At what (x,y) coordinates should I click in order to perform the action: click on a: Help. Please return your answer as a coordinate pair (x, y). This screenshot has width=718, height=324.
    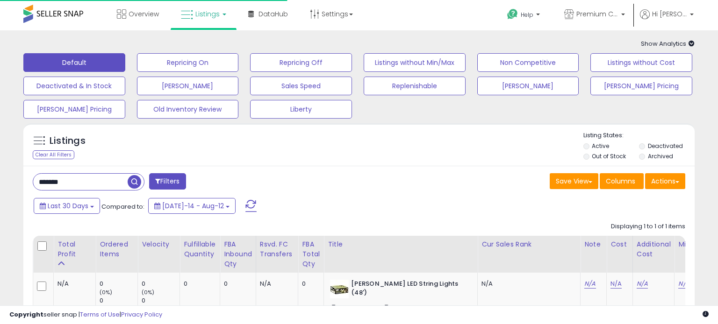
    Looking at the image, I should click on (524, 16).